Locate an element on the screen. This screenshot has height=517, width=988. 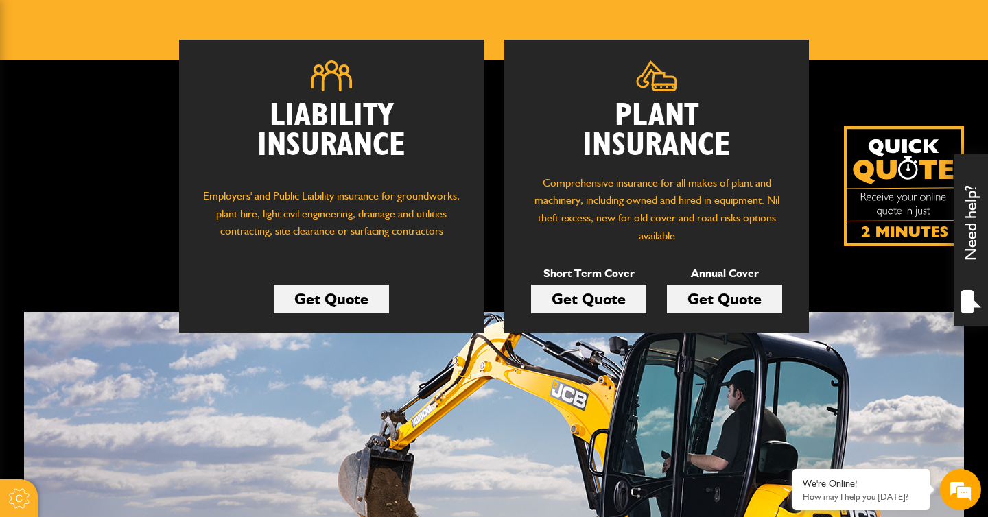
p: Employers' and Public Liability insurance for groundworks, plant hire, light civil engineering, d... is located at coordinates (331, 220).